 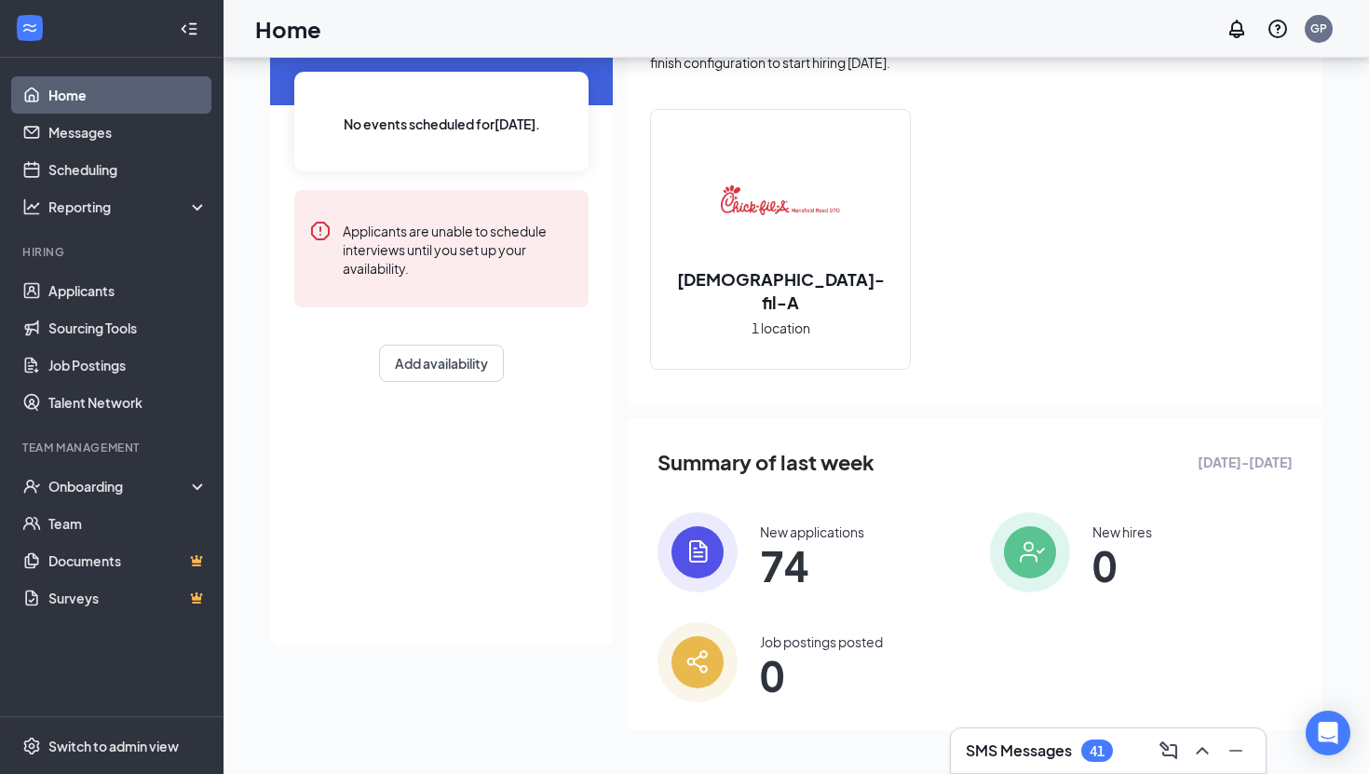 What do you see at coordinates (128, 170) in the screenshot?
I see `a: Scheduling` at bounding box center [128, 170].